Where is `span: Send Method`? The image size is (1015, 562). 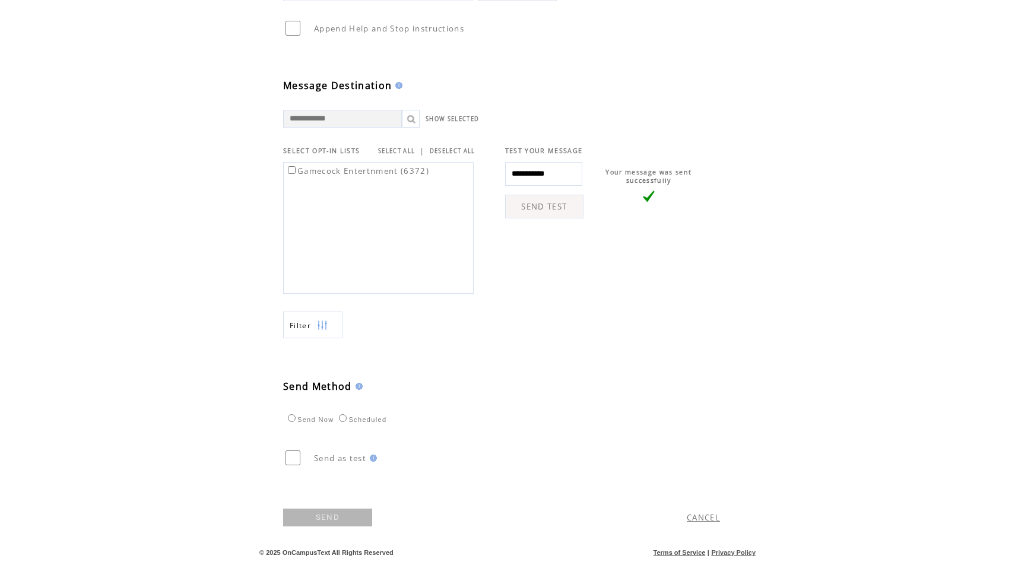 span: Send Method is located at coordinates (318, 387).